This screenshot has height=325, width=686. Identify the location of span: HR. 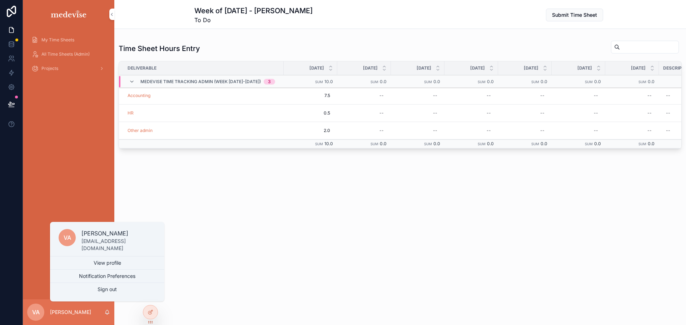
(130, 113).